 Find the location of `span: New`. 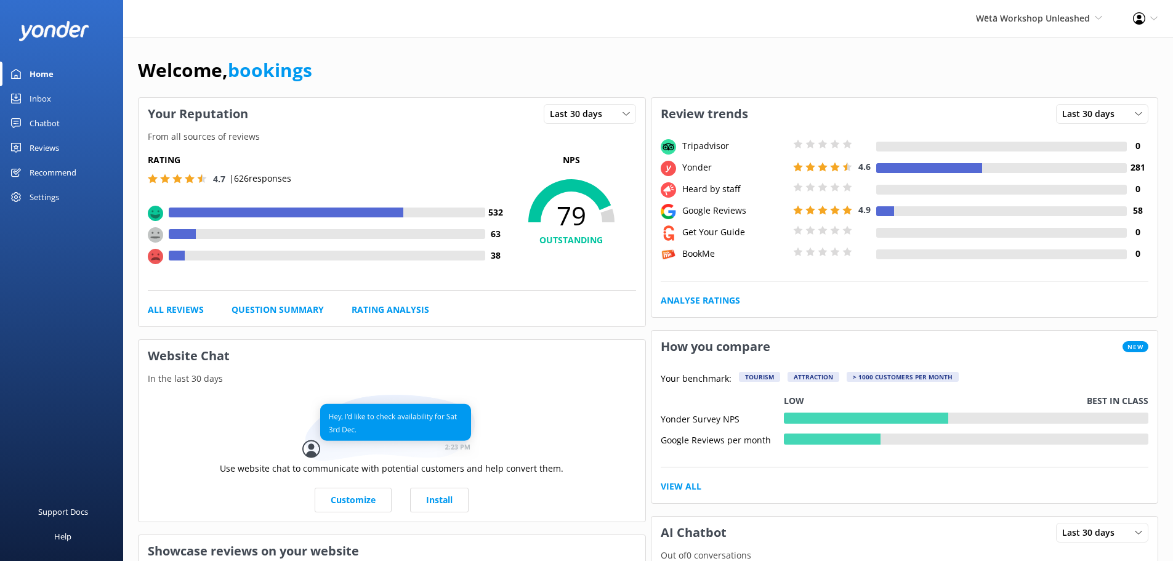

span: New is located at coordinates (1136, 347).